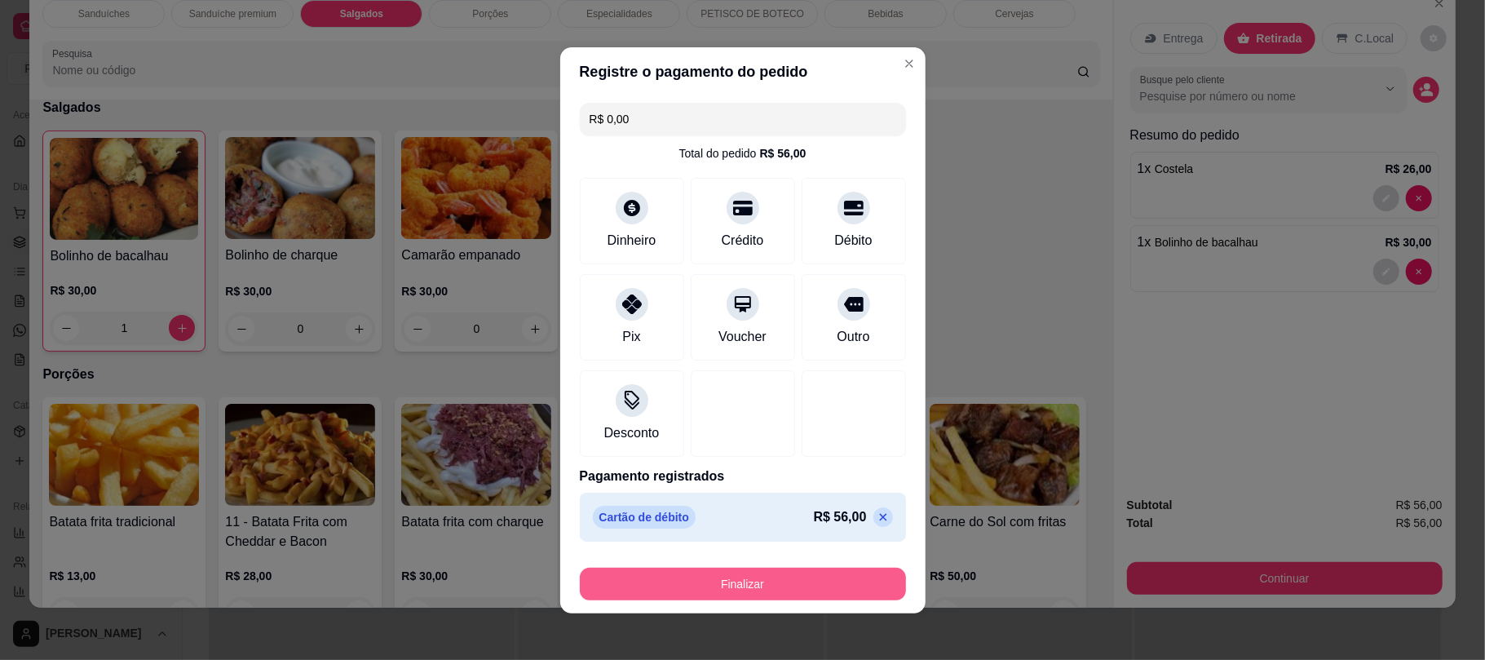 The width and height of the screenshot is (1485, 660). I want to click on div: Débito, so click(853, 241).